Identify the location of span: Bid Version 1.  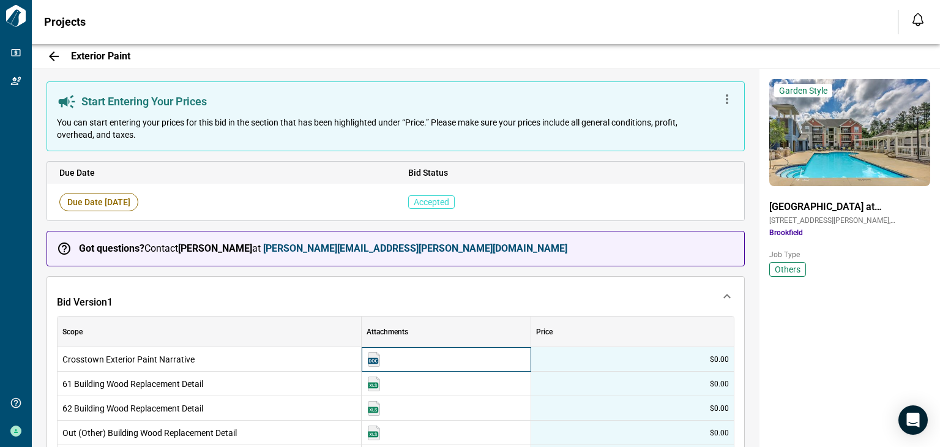
(84, 302).